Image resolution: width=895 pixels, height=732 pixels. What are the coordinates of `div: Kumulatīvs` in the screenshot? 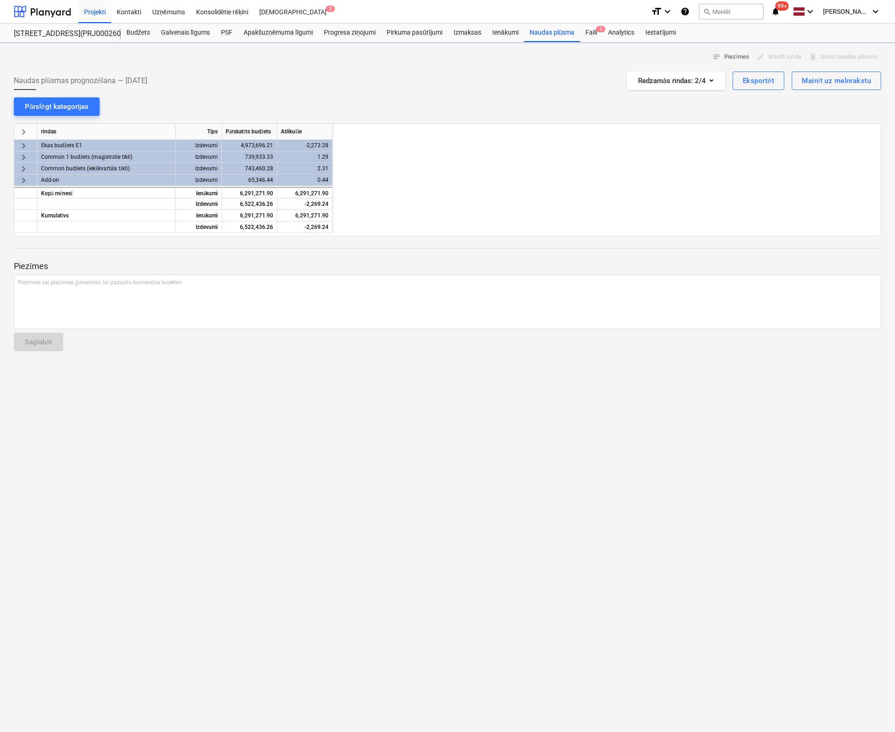 It's located at (107, 215).